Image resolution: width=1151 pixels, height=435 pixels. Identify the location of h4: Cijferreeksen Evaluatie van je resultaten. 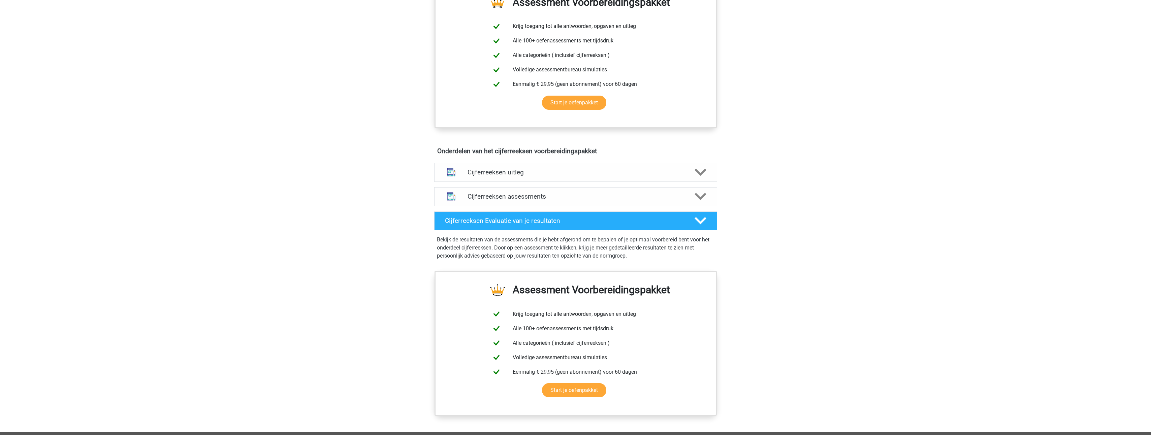
(564, 221).